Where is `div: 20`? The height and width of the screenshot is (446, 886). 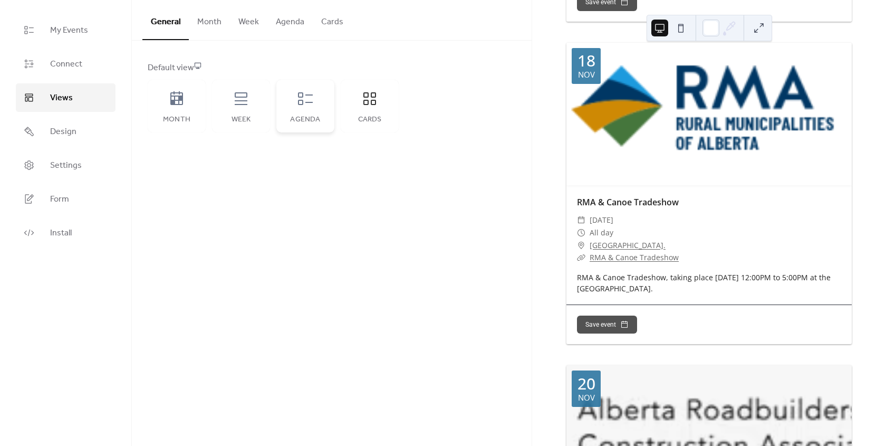
div: 20 is located at coordinates (587, 384).